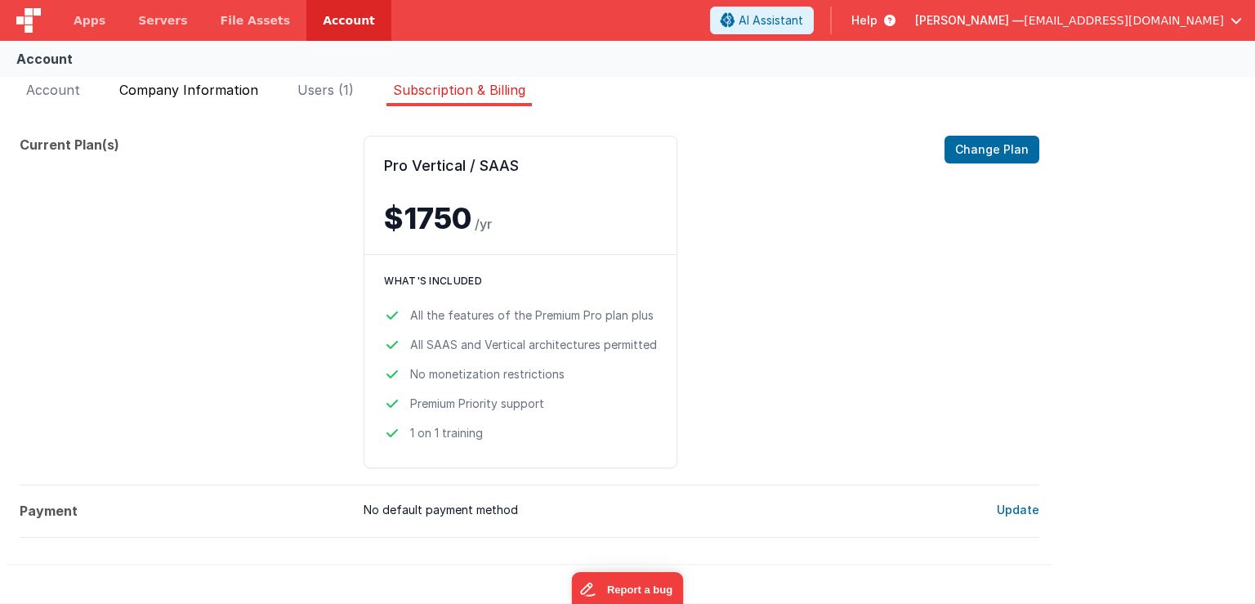 Image resolution: width=1255 pixels, height=604 pixels. Describe the element at coordinates (477, 404) in the screenshot. I see `span: Premium Priority support` at that location.